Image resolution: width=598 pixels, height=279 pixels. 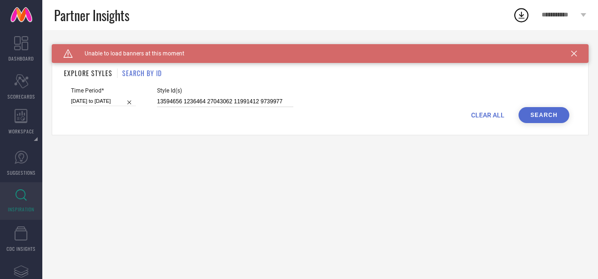 I want to click on div: Back TO Dashboard, so click(x=320, y=47).